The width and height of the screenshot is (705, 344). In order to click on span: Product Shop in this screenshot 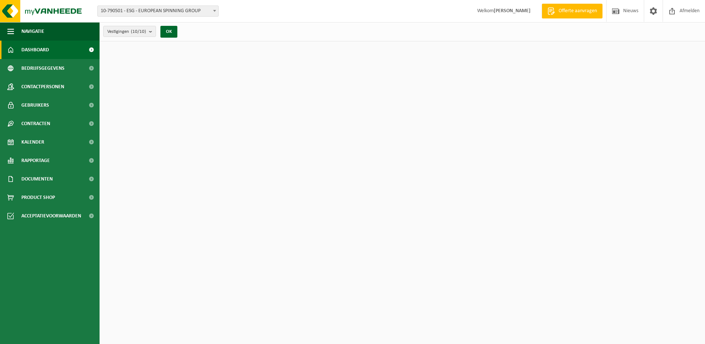, I will do `click(38, 197)`.